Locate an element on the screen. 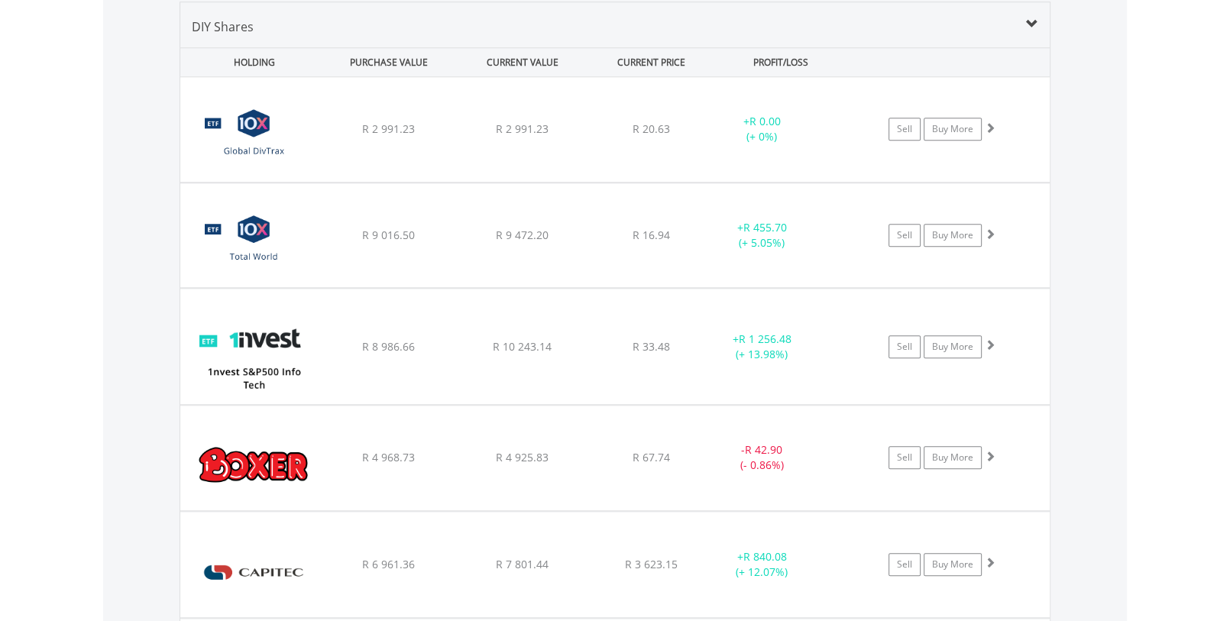  span: R 4 968.73 is located at coordinates (387, 457).